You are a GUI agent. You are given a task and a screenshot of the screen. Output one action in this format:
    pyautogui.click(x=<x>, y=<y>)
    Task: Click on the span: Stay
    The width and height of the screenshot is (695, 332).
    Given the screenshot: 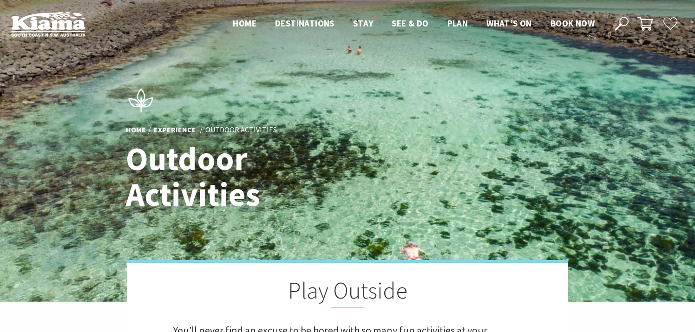 What is the action you would take?
    pyautogui.click(x=363, y=23)
    